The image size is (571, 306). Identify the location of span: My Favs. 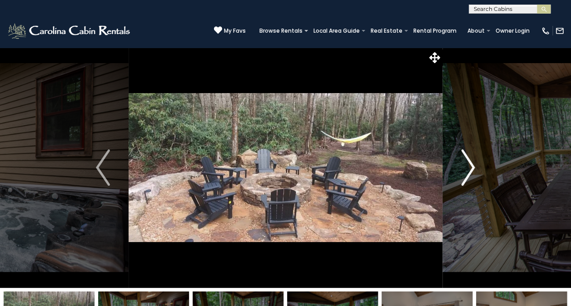
(235, 31).